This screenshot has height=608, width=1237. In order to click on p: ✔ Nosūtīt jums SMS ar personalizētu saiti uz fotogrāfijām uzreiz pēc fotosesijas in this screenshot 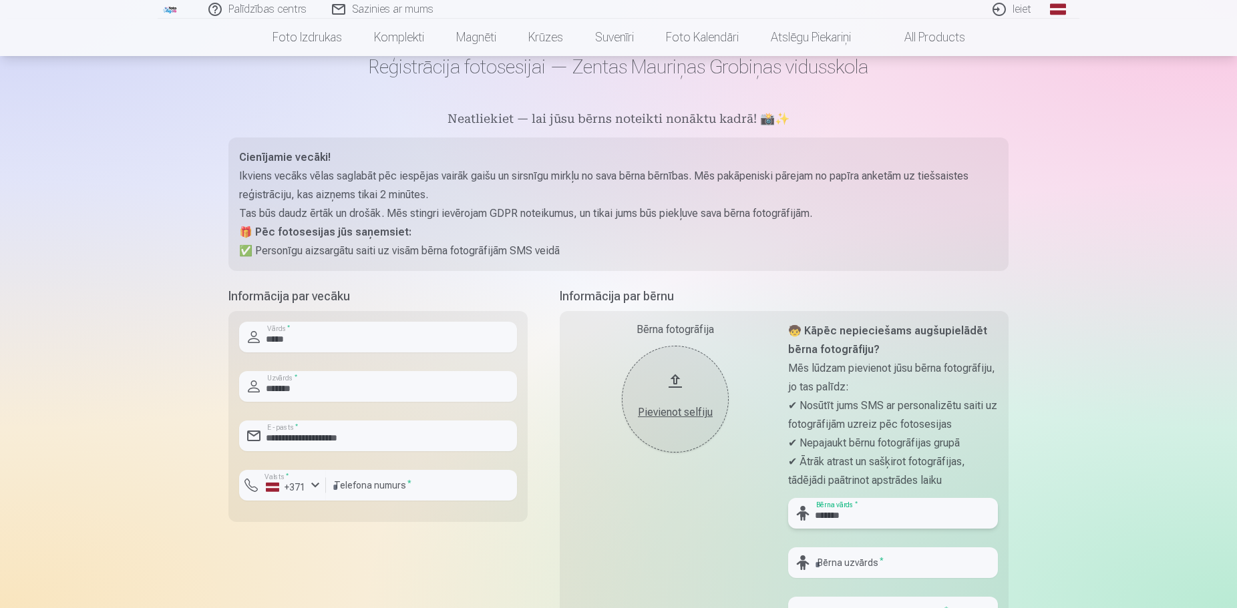, I will do `click(893, 415)`.